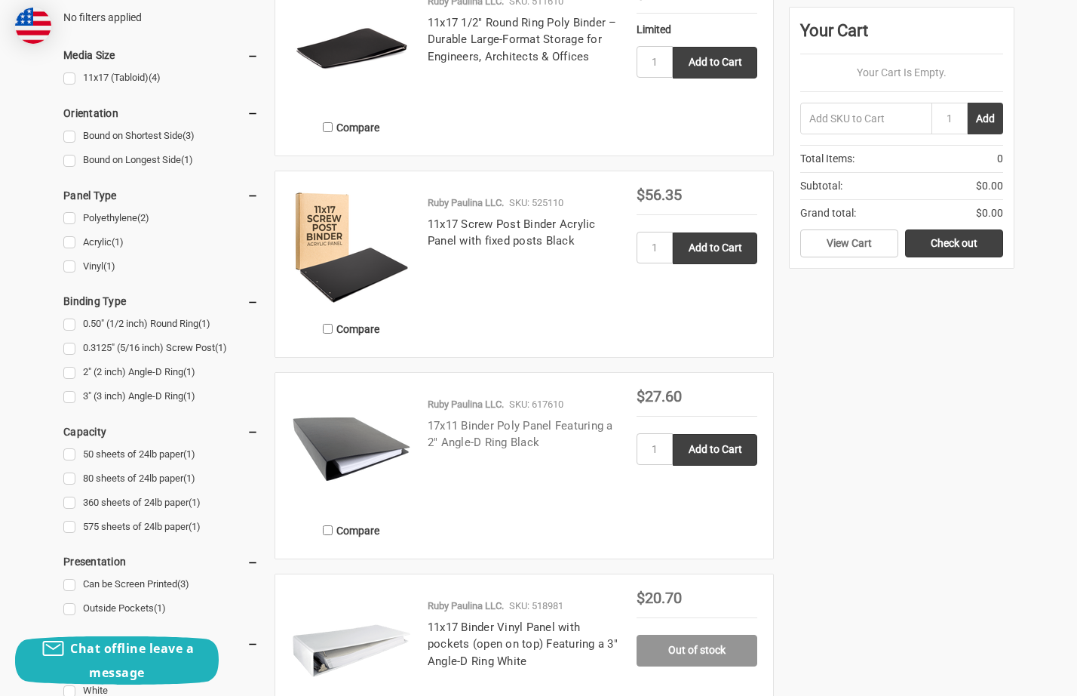  I want to click on a: 575 sheets of 24lb paper, so click(161, 527).